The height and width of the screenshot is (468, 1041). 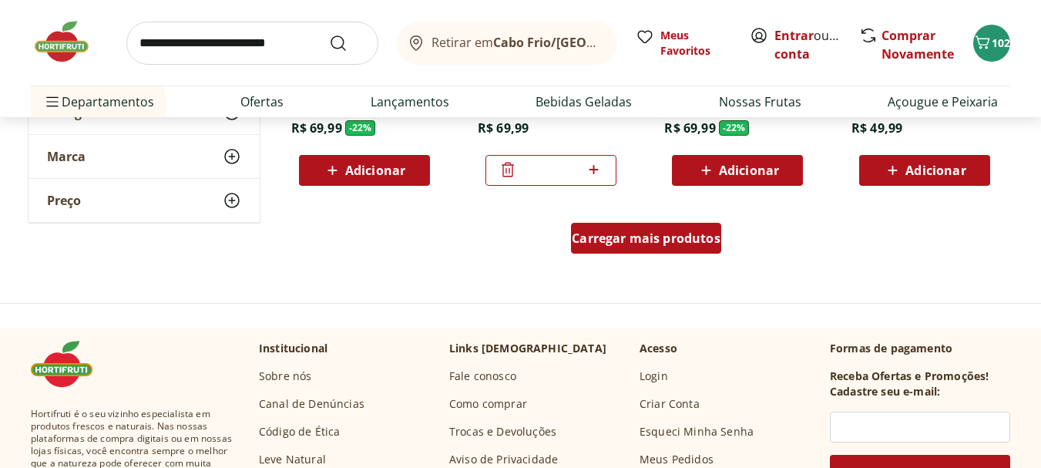 What do you see at coordinates (482, 376) in the screenshot?
I see `a: Fale conosco` at bounding box center [482, 376].